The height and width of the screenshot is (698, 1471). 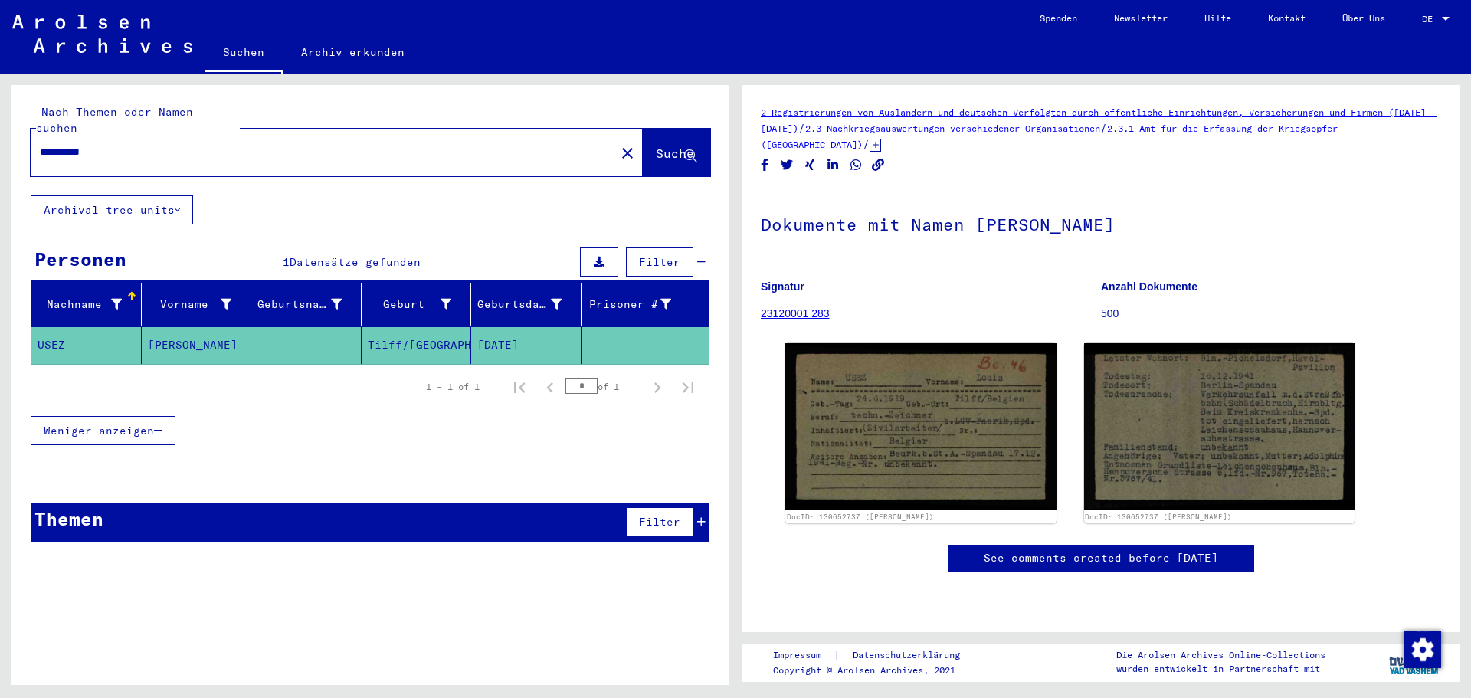 I want to click on button: Share on Xing, so click(x=810, y=165).